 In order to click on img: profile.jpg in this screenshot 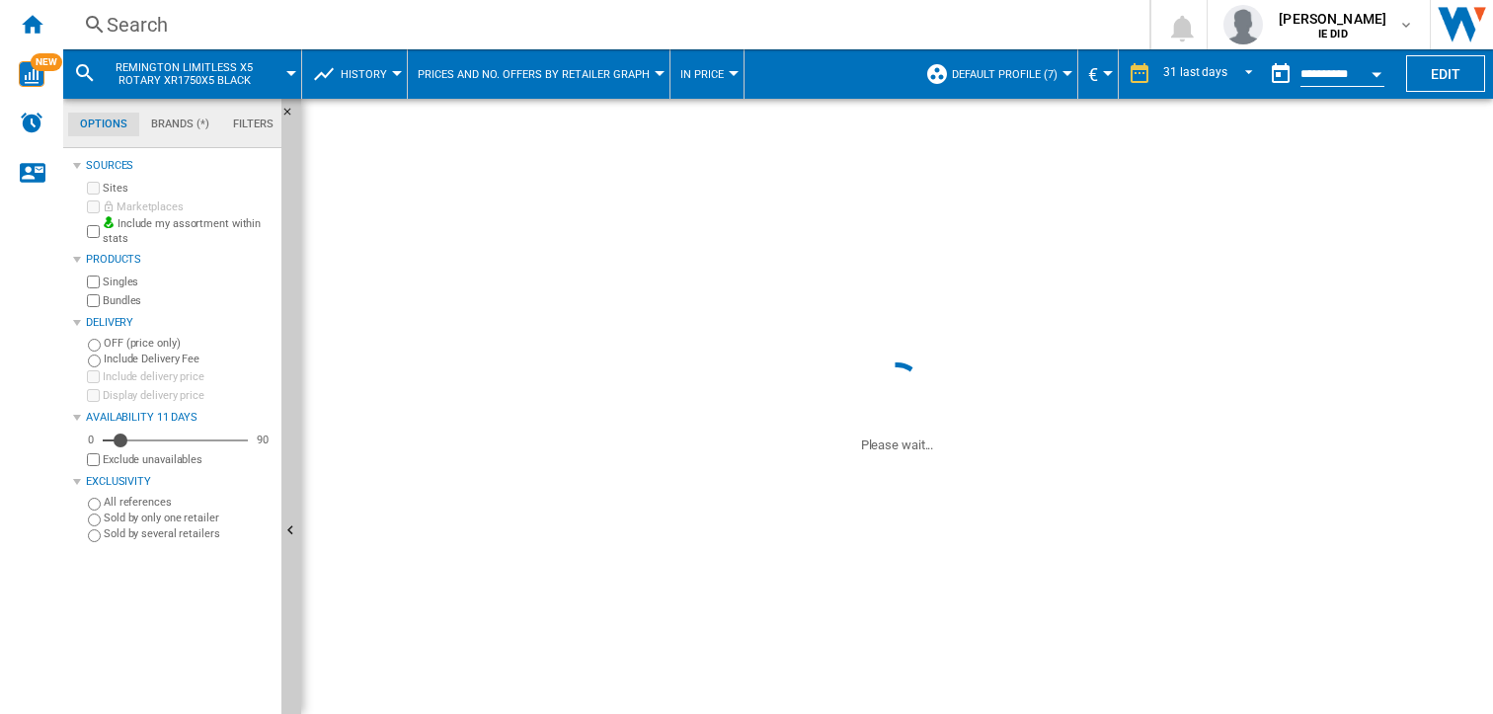, I will do `click(1243, 25)`.